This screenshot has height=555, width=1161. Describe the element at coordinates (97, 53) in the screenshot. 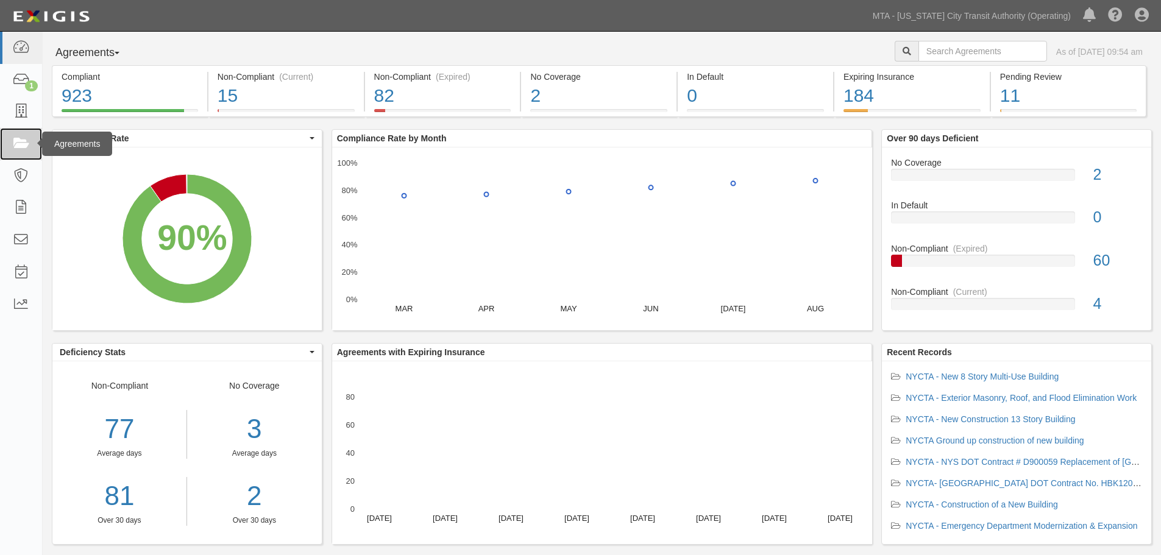

I see `button: Agreements` at that location.